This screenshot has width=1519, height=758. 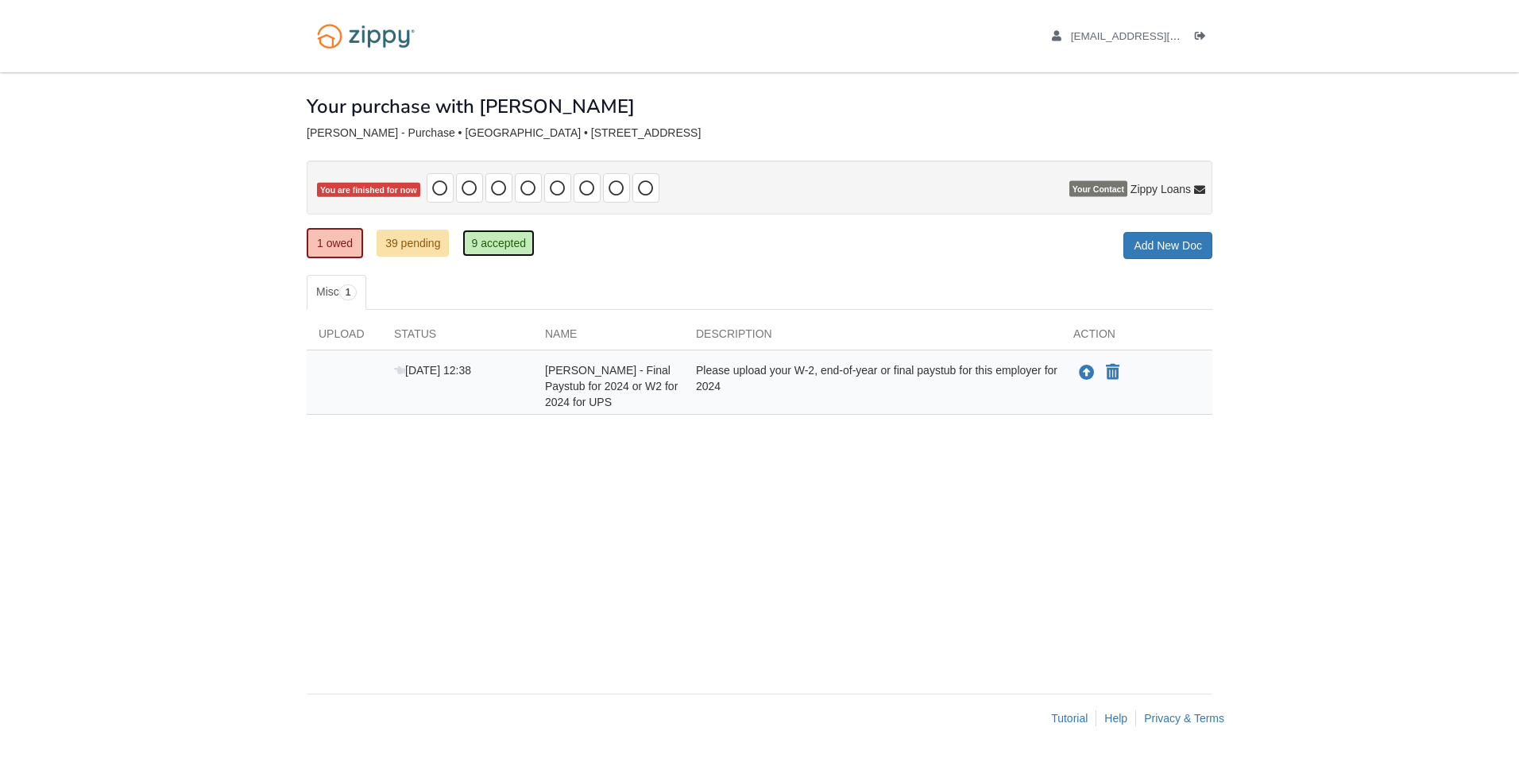 I want to click on span: You are finished for now, so click(x=369, y=190).